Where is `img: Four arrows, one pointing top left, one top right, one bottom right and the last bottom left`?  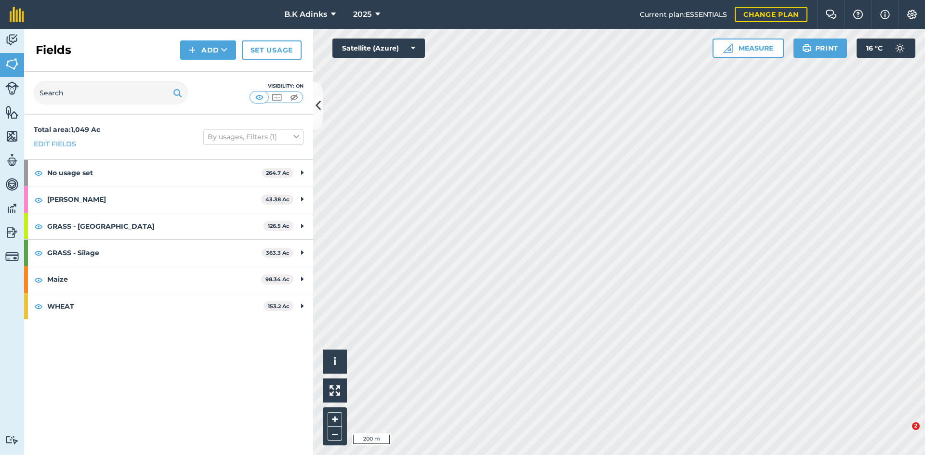 img: Four arrows, one pointing top left, one top right, one bottom right and the last bottom left is located at coordinates (335, 391).